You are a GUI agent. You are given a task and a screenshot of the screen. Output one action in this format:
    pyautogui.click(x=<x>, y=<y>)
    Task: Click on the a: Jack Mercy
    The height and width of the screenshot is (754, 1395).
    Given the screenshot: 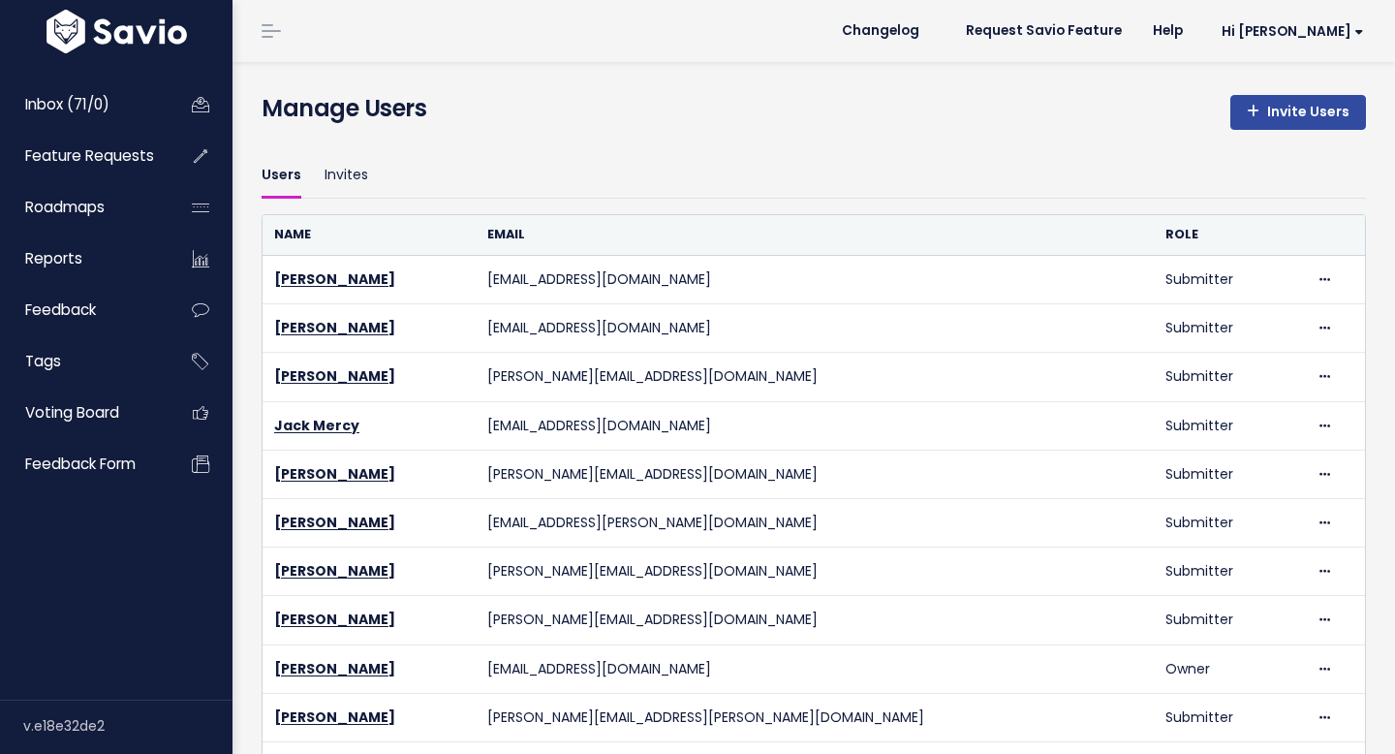 What is the action you would take?
    pyautogui.click(x=317, y=425)
    